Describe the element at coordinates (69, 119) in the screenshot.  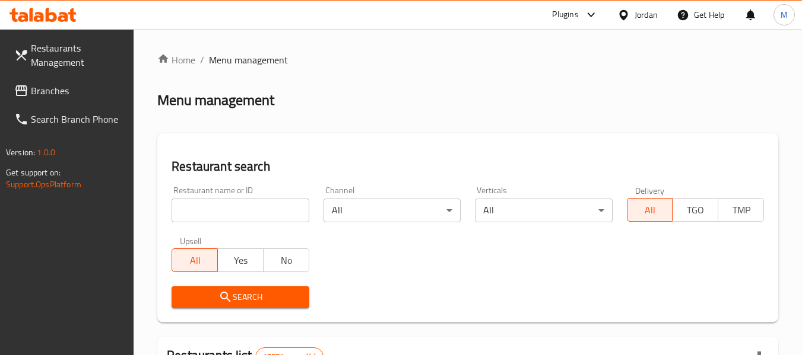
I see `a: Search Branch Phone` at that location.